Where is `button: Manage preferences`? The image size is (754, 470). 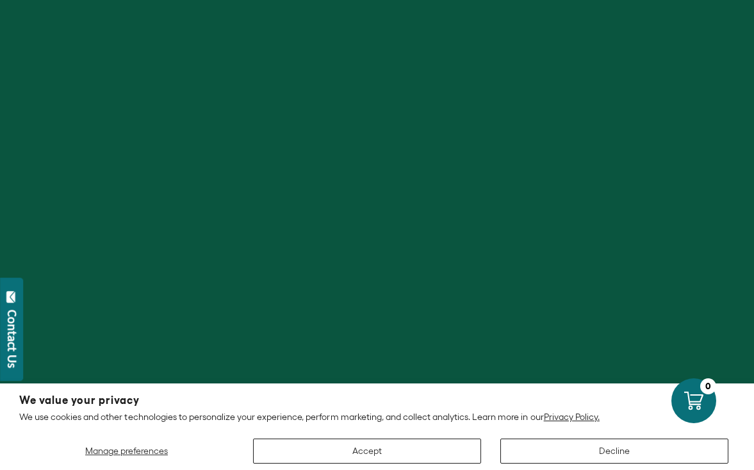
button: Manage preferences is located at coordinates (126, 451).